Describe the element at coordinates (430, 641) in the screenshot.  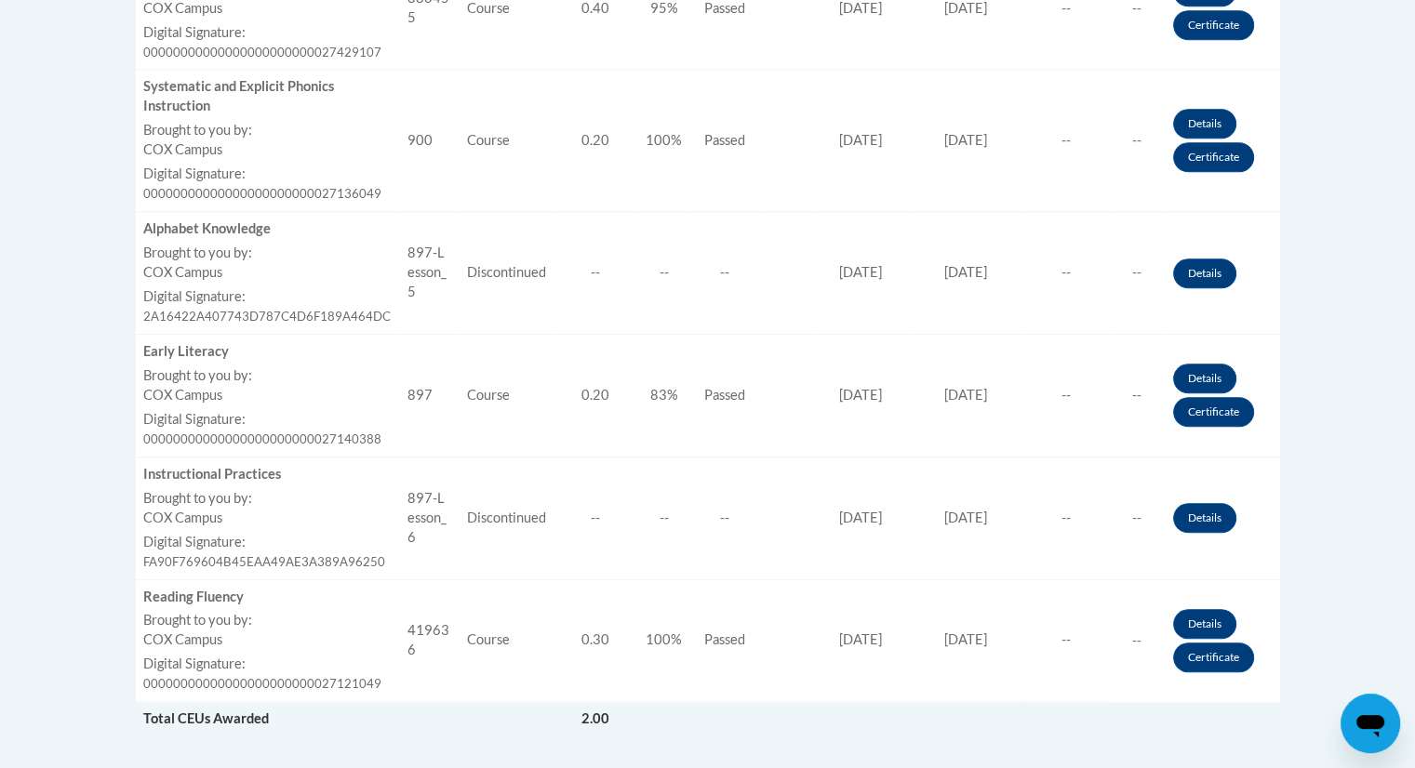
I see `td: 419636` at that location.